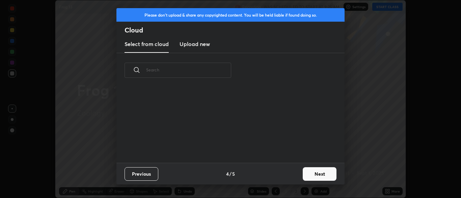 Image resolution: width=461 pixels, height=198 pixels. Describe the element at coordinates (231, 15) in the screenshot. I see `div: Please don't upload & share any copyrighted content. You will be held liable if found doing so.` at that location.